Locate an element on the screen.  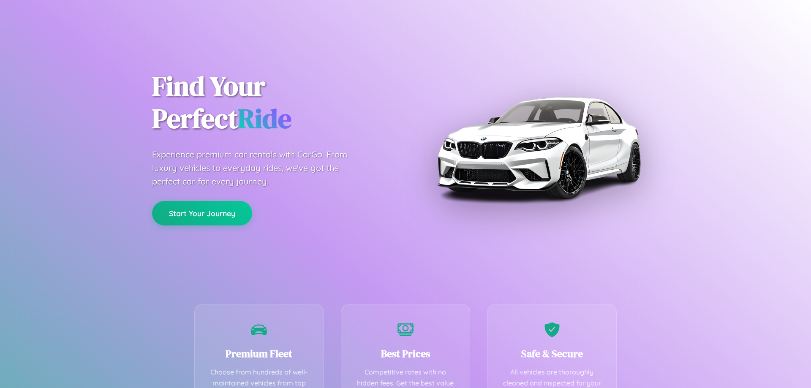
img: Premium BMW car rental vehicle is located at coordinates (539, 148).